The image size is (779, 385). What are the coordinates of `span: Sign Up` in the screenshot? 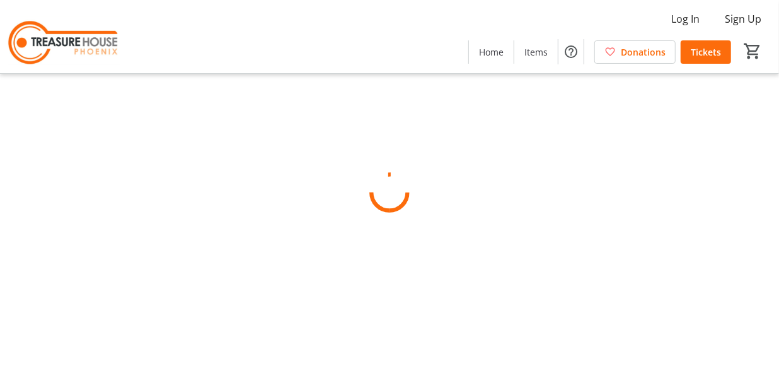 It's located at (743, 19).